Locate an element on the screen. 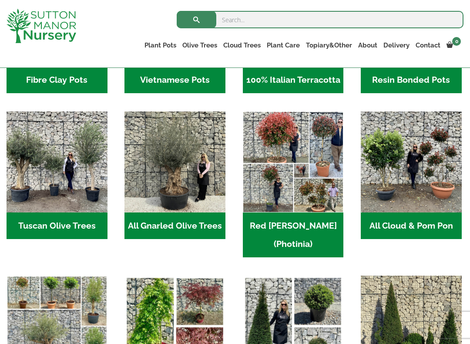  h2: Vietnamese Pots is located at coordinates (175, 80).